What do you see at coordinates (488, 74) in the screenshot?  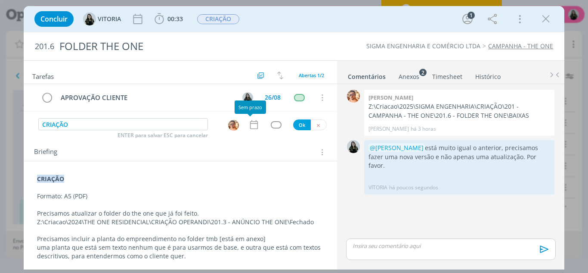 I see `a: Histórico` at bounding box center [488, 74].